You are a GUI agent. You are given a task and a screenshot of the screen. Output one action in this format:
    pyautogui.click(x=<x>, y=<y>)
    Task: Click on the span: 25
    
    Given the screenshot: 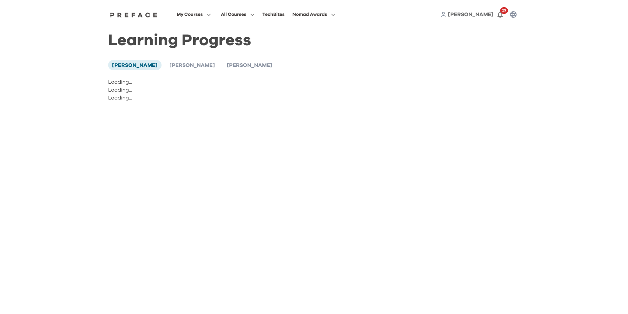 What is the action you would take?
    pyautogui.click(x=504, y=11)
    